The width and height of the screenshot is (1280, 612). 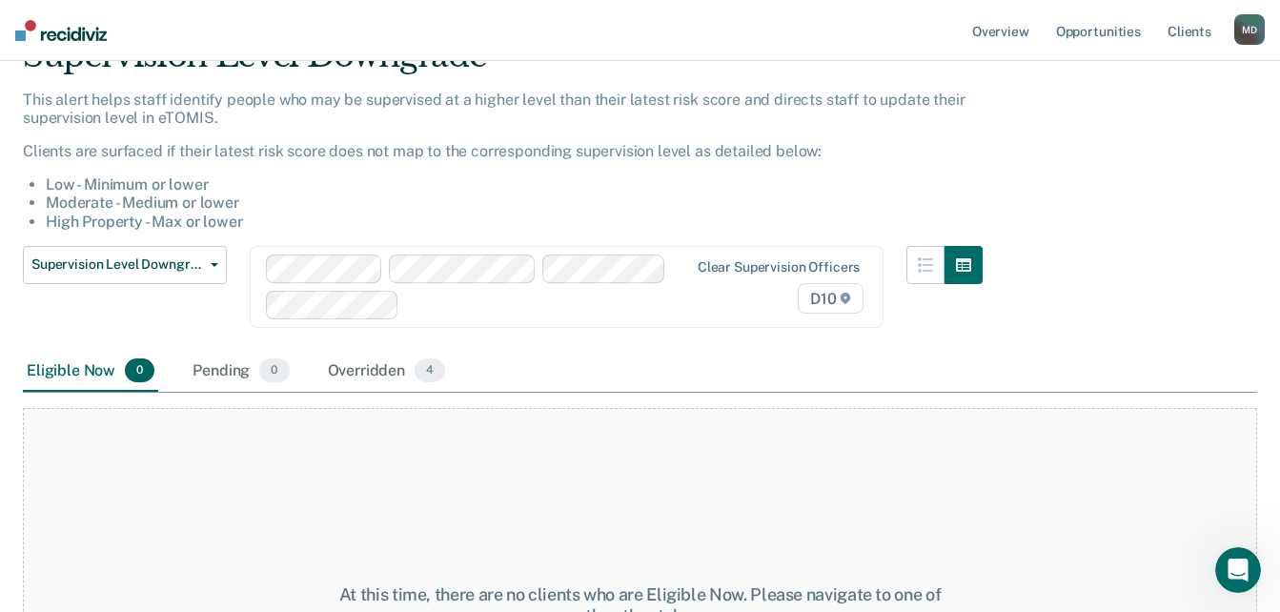 What do you see at coordinates (1250, 30) in the screenshot?
I see `button: MD` at bounding box center [1250, 30].